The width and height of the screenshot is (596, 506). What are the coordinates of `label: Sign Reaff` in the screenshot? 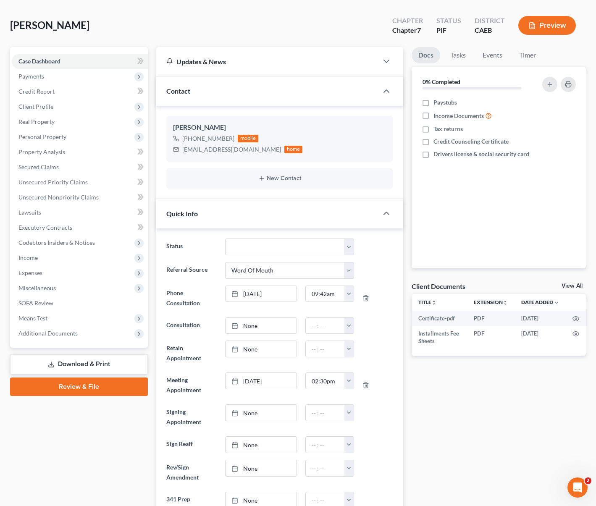 It's located at (192, 445).